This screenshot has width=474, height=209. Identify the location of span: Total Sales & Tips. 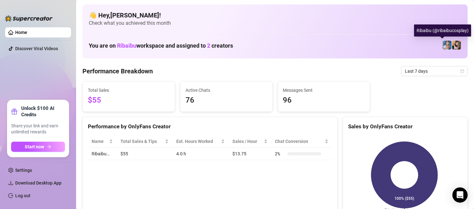
(142, 141).